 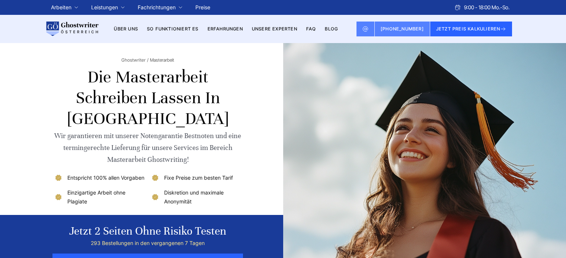 What do you see at coordinates (173, 29) in the screenshot?
I see `a: So funktioniert es` at bounding box center [173, 29].